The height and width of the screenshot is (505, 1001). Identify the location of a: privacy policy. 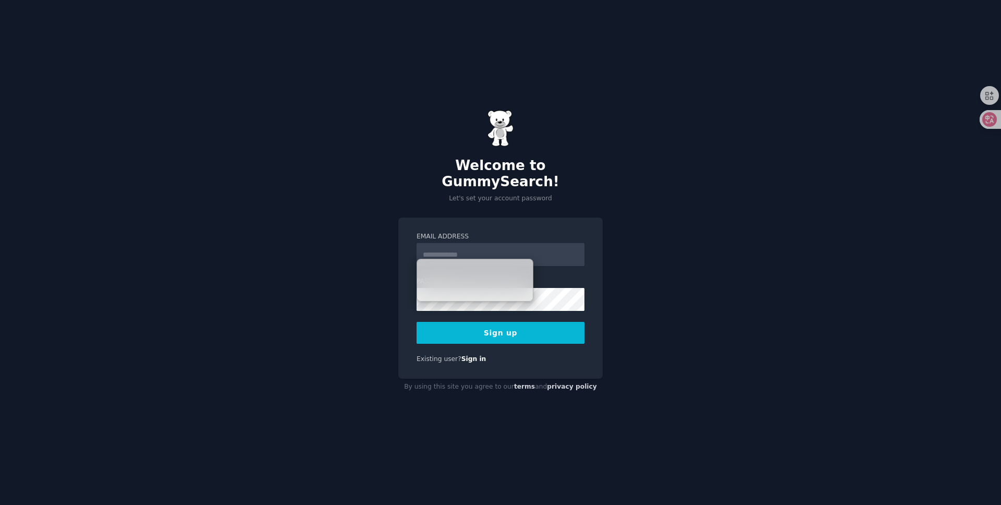
(572, 386).